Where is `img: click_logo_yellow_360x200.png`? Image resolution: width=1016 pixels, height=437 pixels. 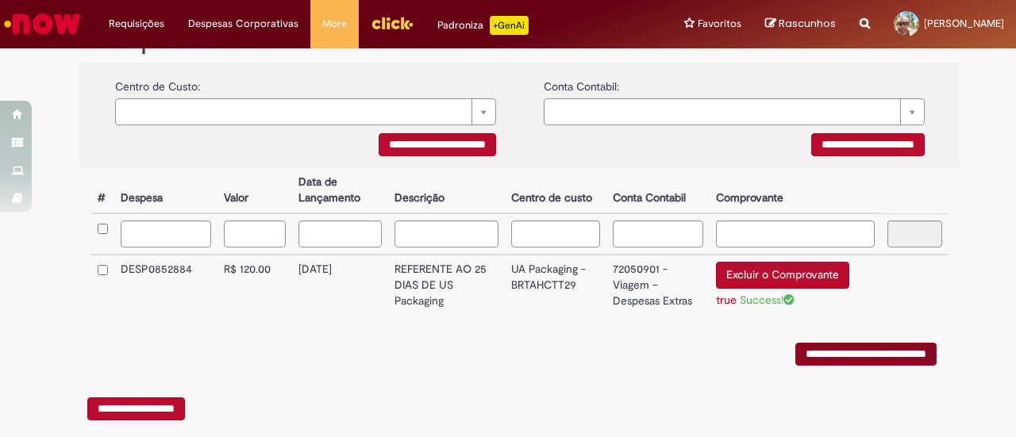
img: click_logo_yellow_360x200.png is located at coordinates (392, 23).